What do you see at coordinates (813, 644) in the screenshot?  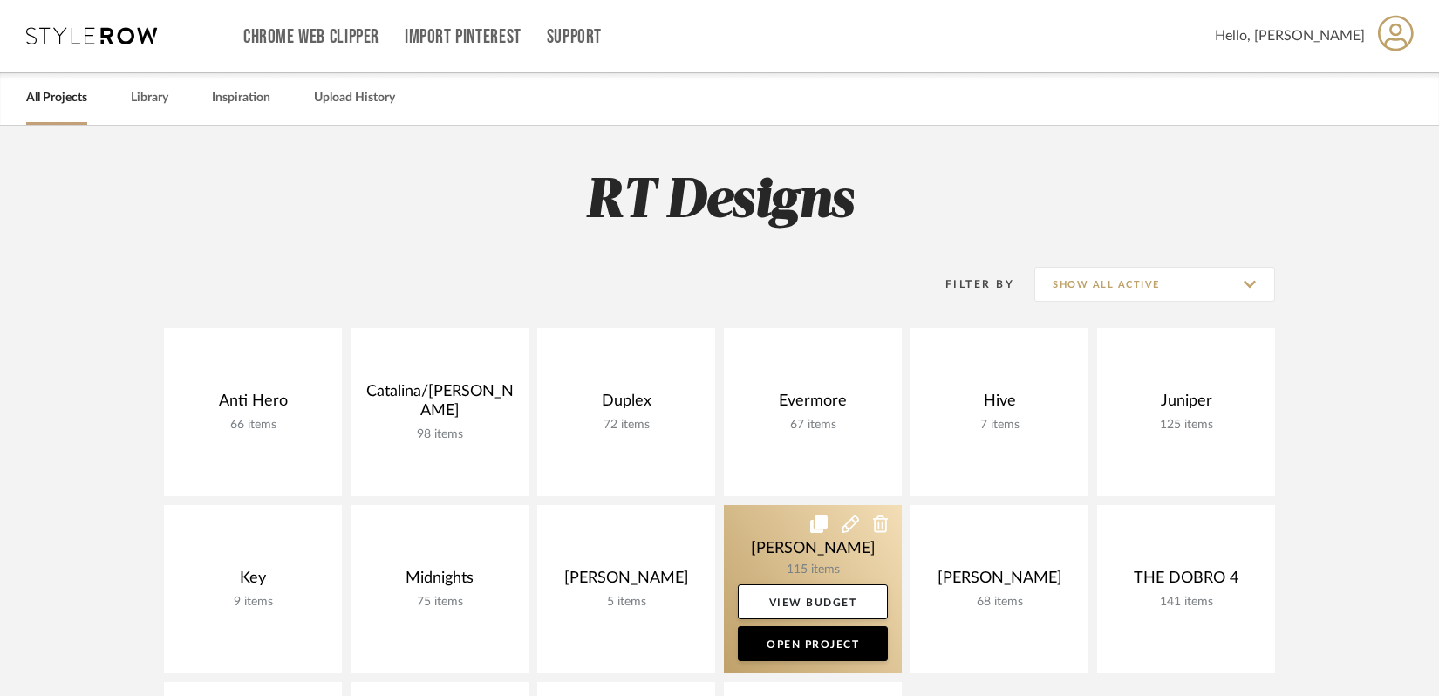 I see `a: Open Project` at bounding box center [813, 644].